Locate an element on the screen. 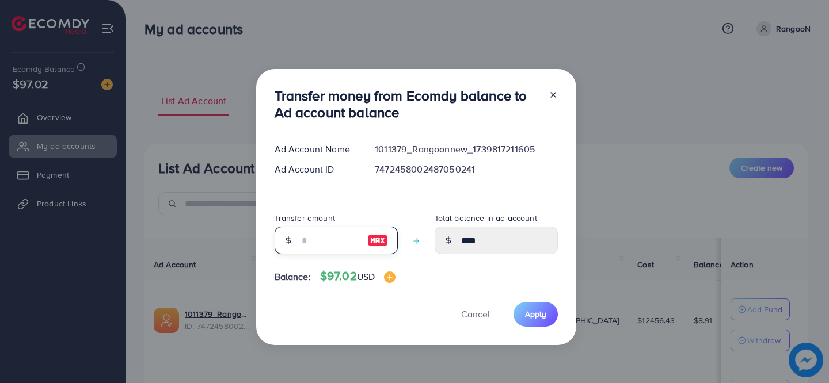 The width and height of the screenshot is (829, 383). h3: Transfer money from Ecomdy balance to Ad account balance is located at coordinates (407, 104).